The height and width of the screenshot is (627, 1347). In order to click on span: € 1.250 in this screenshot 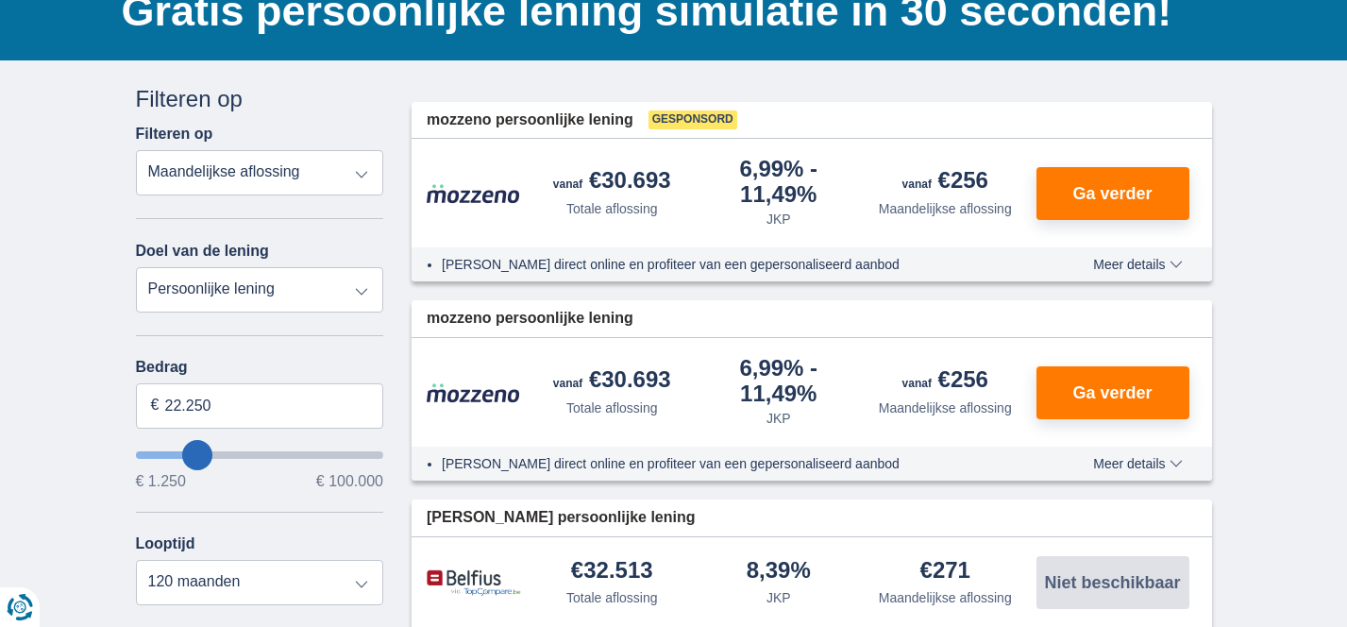, I will do `click(160, 481)`.